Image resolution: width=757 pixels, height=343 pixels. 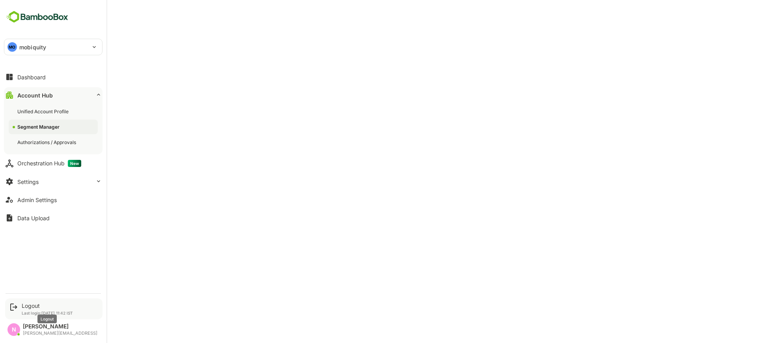 What do you see at coordinates (53, 218) in the screenshot?
I see `button: Data Upload` at bounding box center [53, 218].